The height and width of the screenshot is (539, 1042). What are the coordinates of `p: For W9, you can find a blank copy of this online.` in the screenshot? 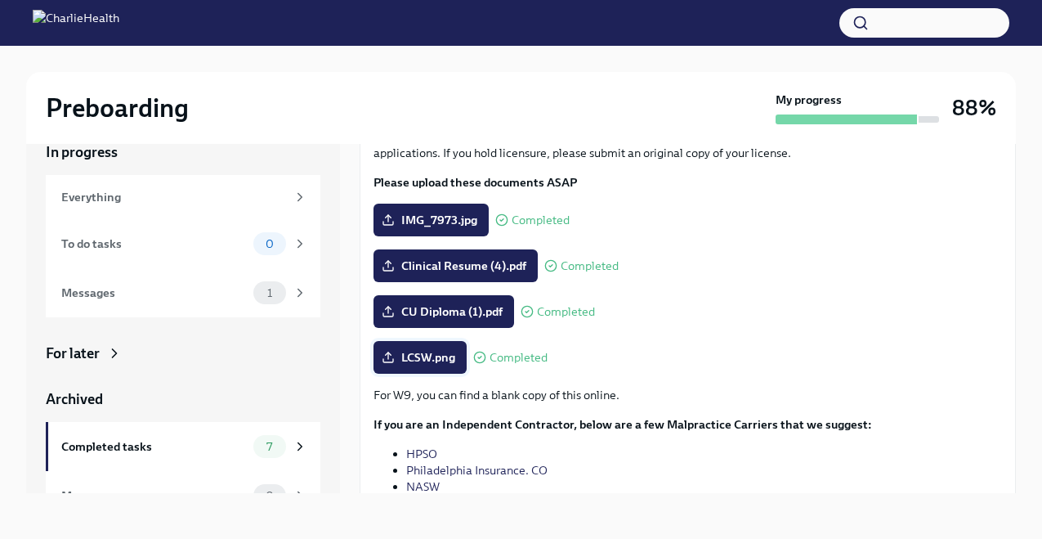 It's located at (687, 395).